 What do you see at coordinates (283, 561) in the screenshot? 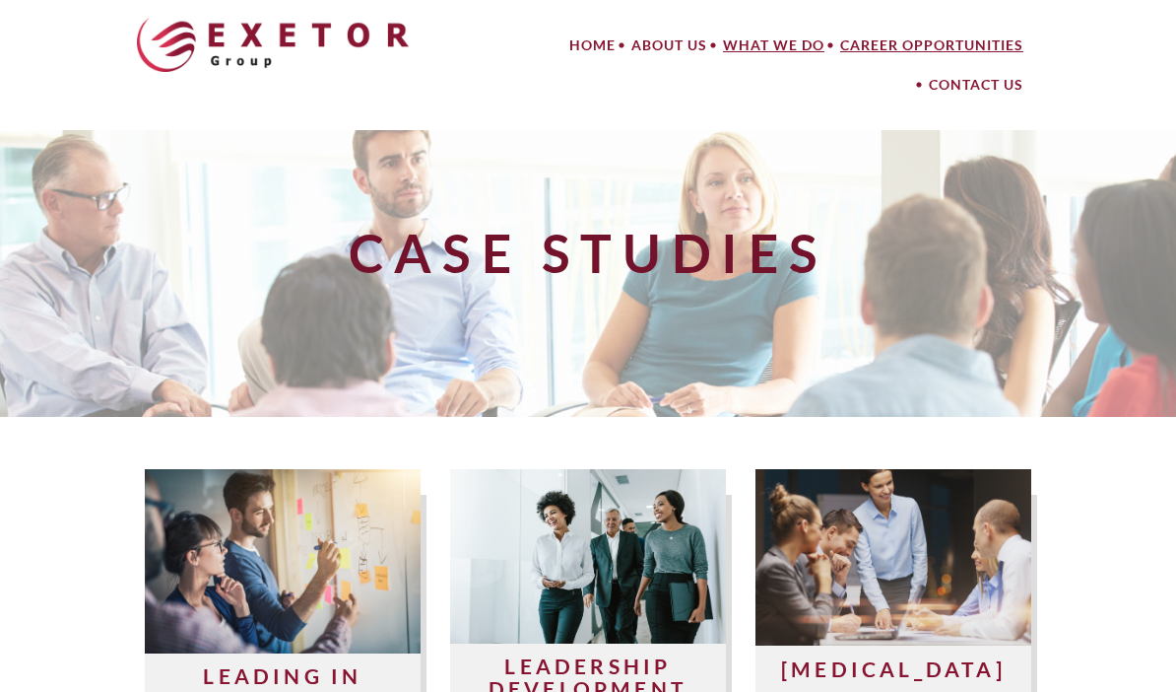
I see `a: Leading in Ecosystems` at bounding box center [283, 561].